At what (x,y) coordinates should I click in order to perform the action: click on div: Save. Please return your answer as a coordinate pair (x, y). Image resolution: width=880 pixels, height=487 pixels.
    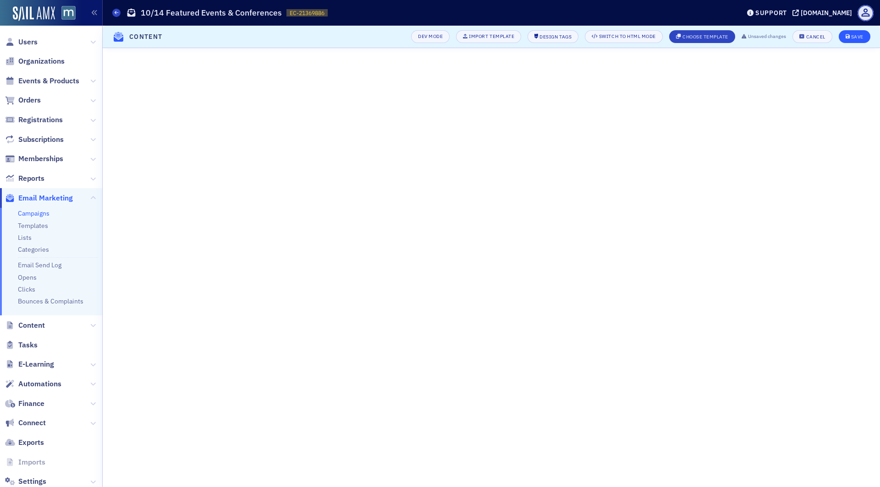
    Looking at the image, I should click on (857, 37).